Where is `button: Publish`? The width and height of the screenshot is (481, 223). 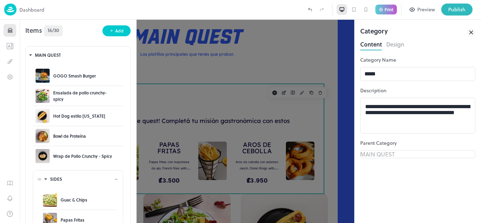
button: Publish is located at coordinates (457, 10).